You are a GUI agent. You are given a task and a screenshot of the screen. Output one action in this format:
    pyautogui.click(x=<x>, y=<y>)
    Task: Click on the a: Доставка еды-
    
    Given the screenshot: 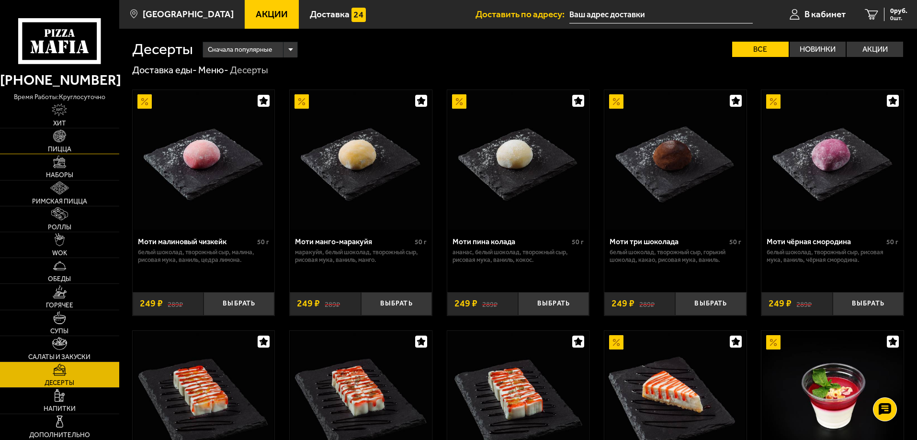 What is the action you would take?
    pyautogui.click(x=164, y=70)
    